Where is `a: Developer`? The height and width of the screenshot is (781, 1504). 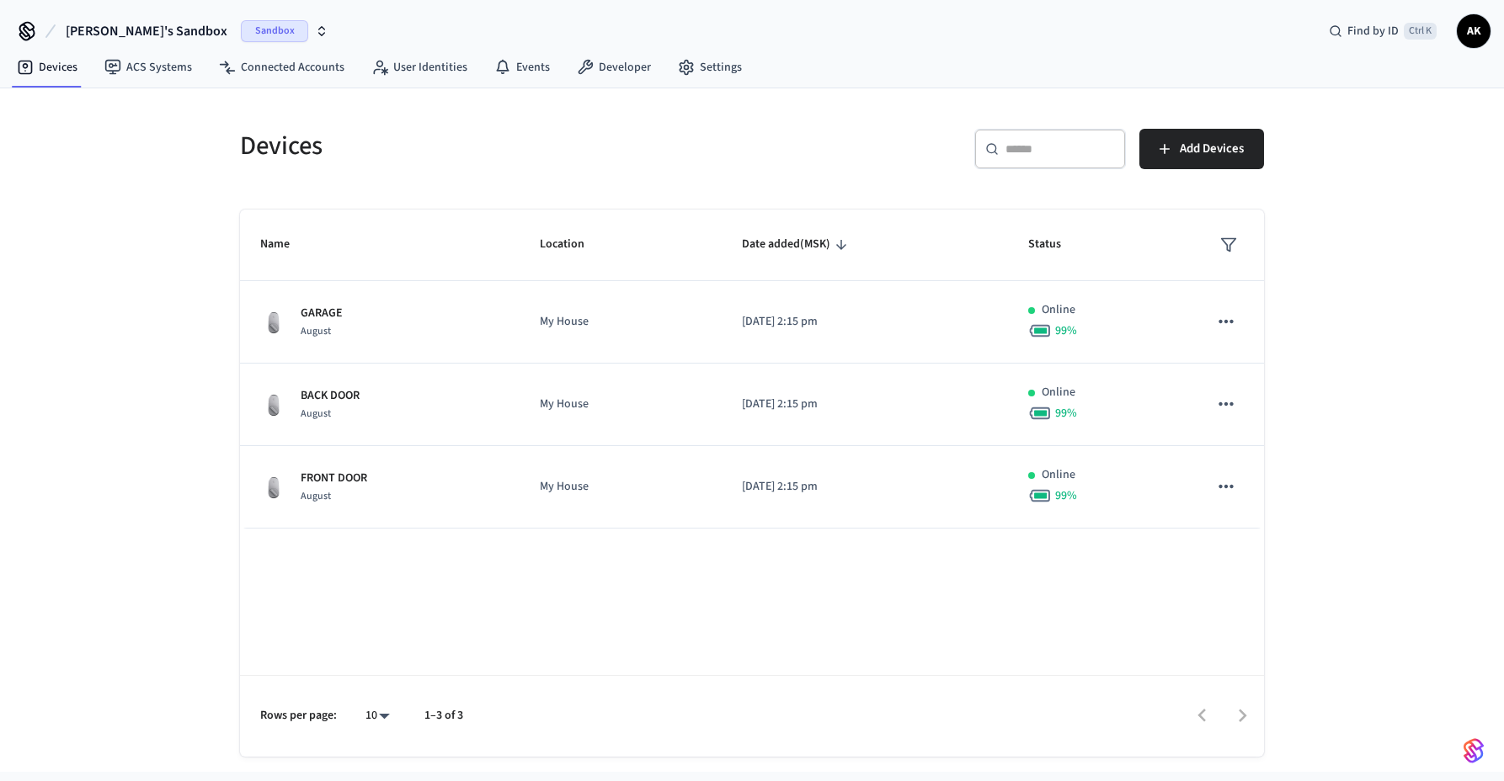
a: Developer is located at coordinates (614, 67).